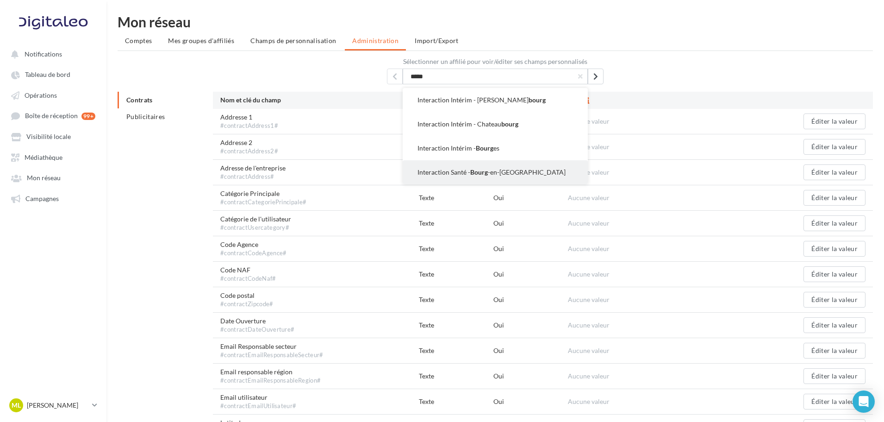 This screenshot has width=884, height=422. Describe the element at coordinates (253, 172) in the screenshot. I see `span: Adresse de l'entreprise` at that location.